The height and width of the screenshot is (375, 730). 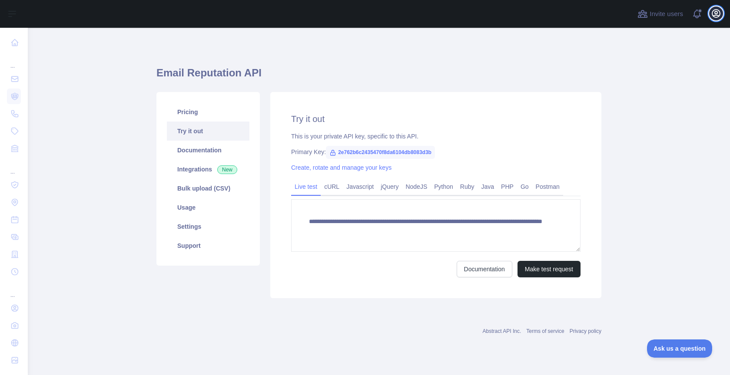 What do you see at coordinates (208, 169) in the screenshot?
I see `a: Integrations New` at bounding box center [208, 169].